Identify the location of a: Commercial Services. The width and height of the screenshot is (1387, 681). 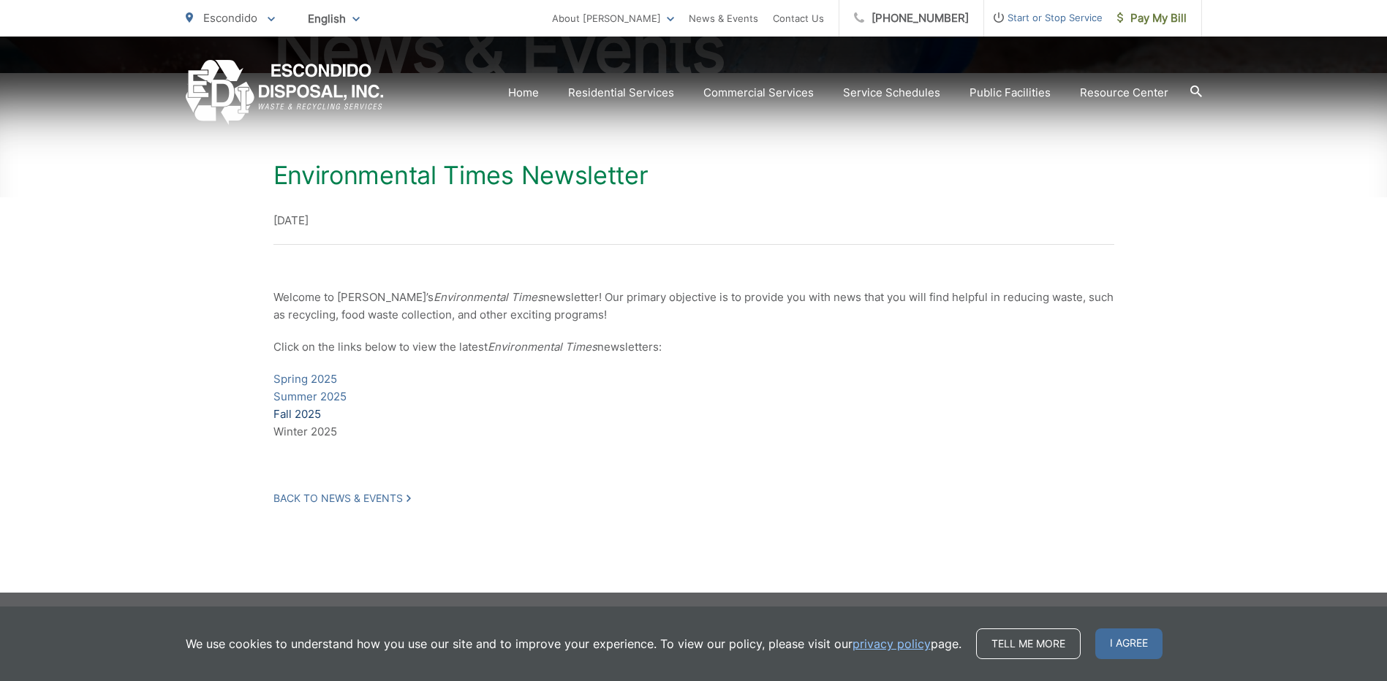
(758, 93).